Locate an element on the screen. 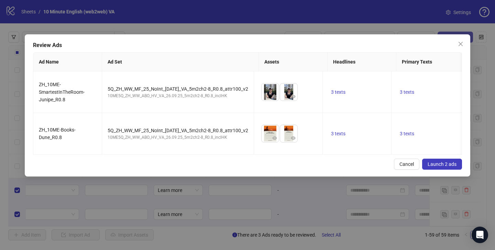 The image size is (495, 250). span: ZH_10ME-Books-Dune_R0.8 is located at coordinates (57, 134).